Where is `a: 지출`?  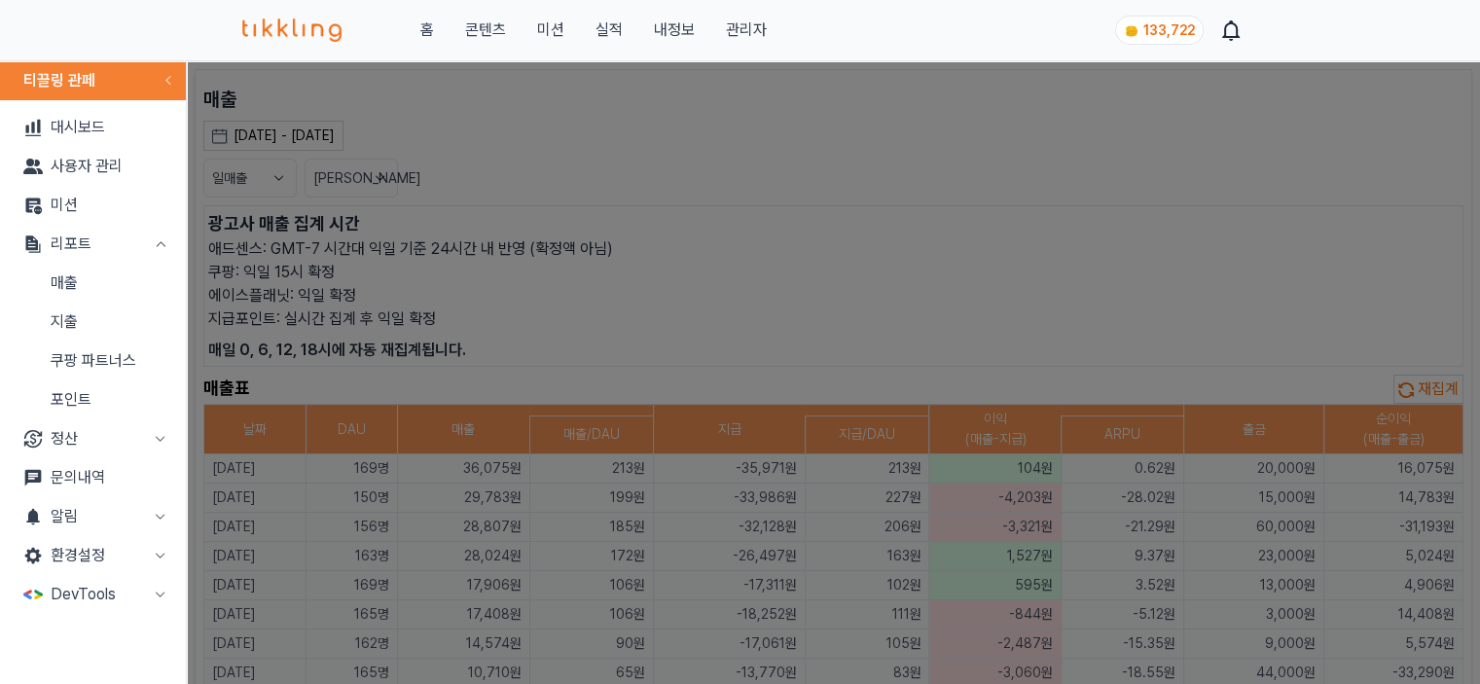 a: 지출 is located at coordinates (92, 322).